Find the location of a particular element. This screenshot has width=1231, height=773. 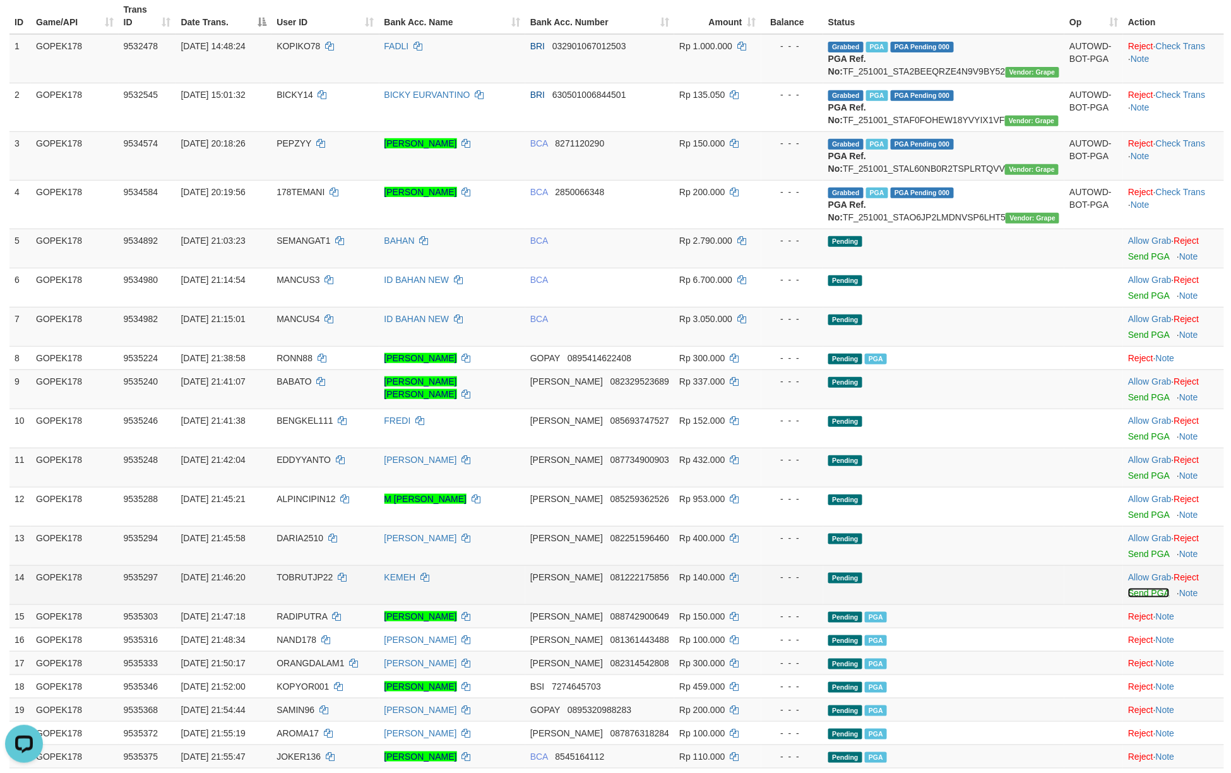

span: Copy 2850066348 to clipboard is located at coordinates (580, 192).